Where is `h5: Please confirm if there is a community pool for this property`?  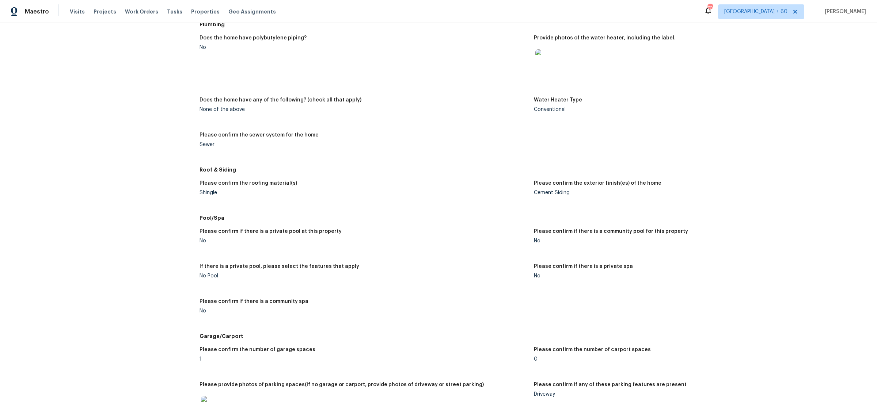 h5: Please confirm if there is a community pool for this property is located at coordinates (611, 232).